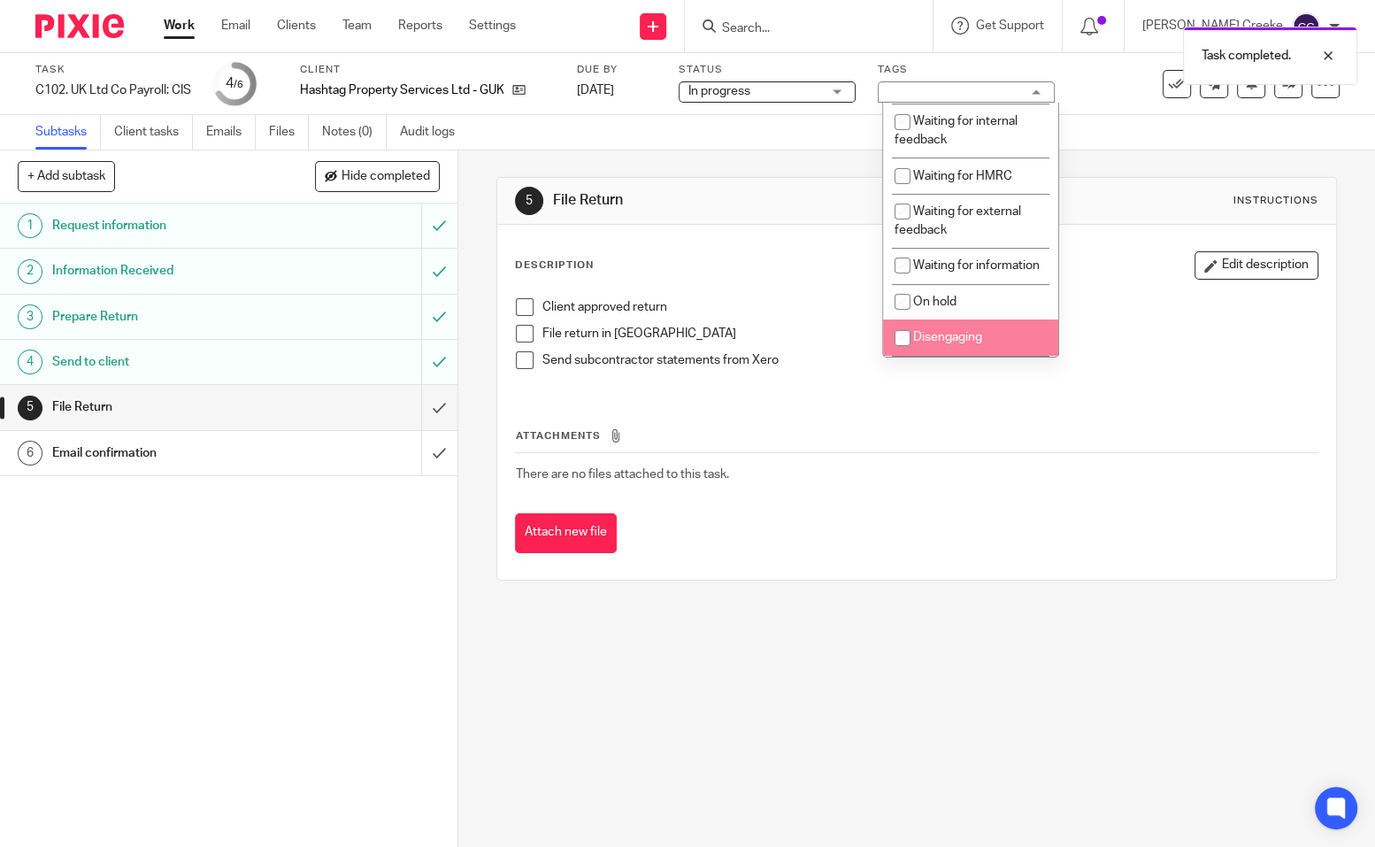 The height and width of the screenshot is (847, 1375). What do you see at coordinates (169, 317) in the screenshot?
I see `h1: Prepare Return` at bounding box center [169, 317].